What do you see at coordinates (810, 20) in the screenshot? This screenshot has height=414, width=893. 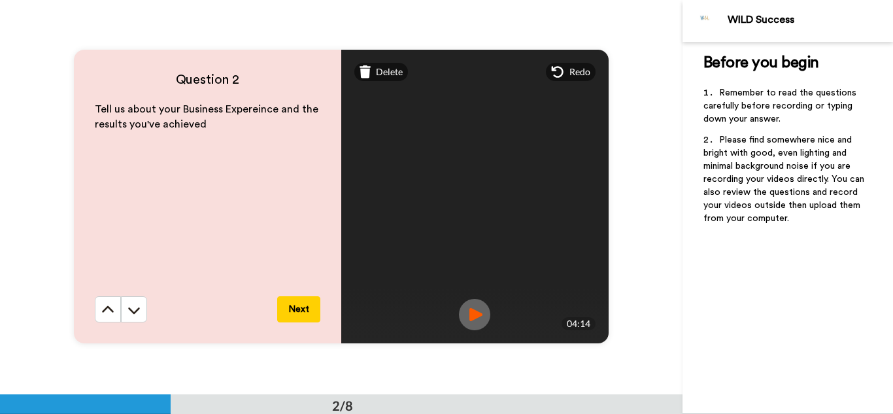 I see `div: WILD Success` at bounding box center [810, 20].